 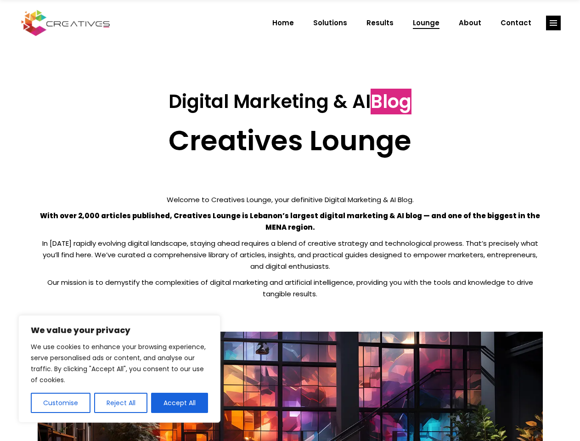 I want to click on p: We use cookies to enhance your browsing experience, serve personalised ads or content, and analys..., so click(x=119, y=364).